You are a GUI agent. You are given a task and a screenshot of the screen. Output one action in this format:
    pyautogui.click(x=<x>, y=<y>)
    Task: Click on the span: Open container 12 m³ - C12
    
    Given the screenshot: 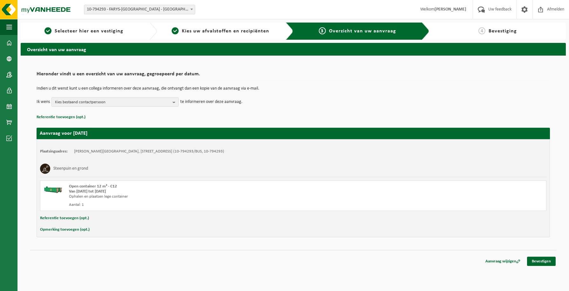 What is the action you would take?
    pyautogui.click(x=93, y=186)
    